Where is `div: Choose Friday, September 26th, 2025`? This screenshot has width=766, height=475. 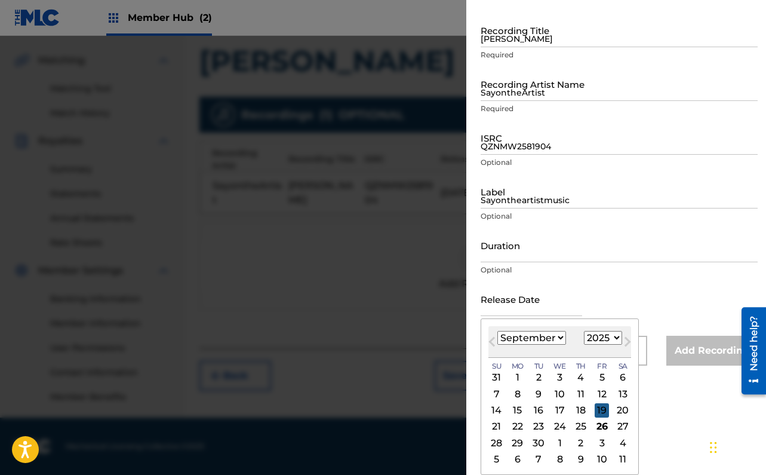
div: Choose Friday, September 26th, 2025 is located at coordinates (602, 426).